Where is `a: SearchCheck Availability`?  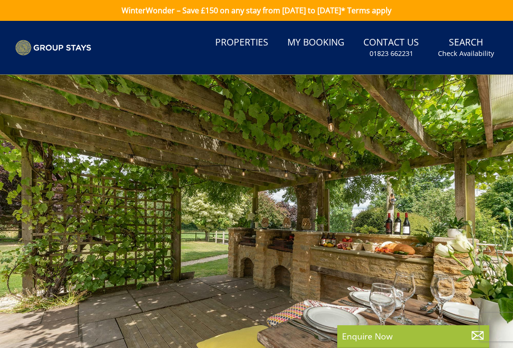
a: SearchCheck Availability is located at coordinates (466, 47).